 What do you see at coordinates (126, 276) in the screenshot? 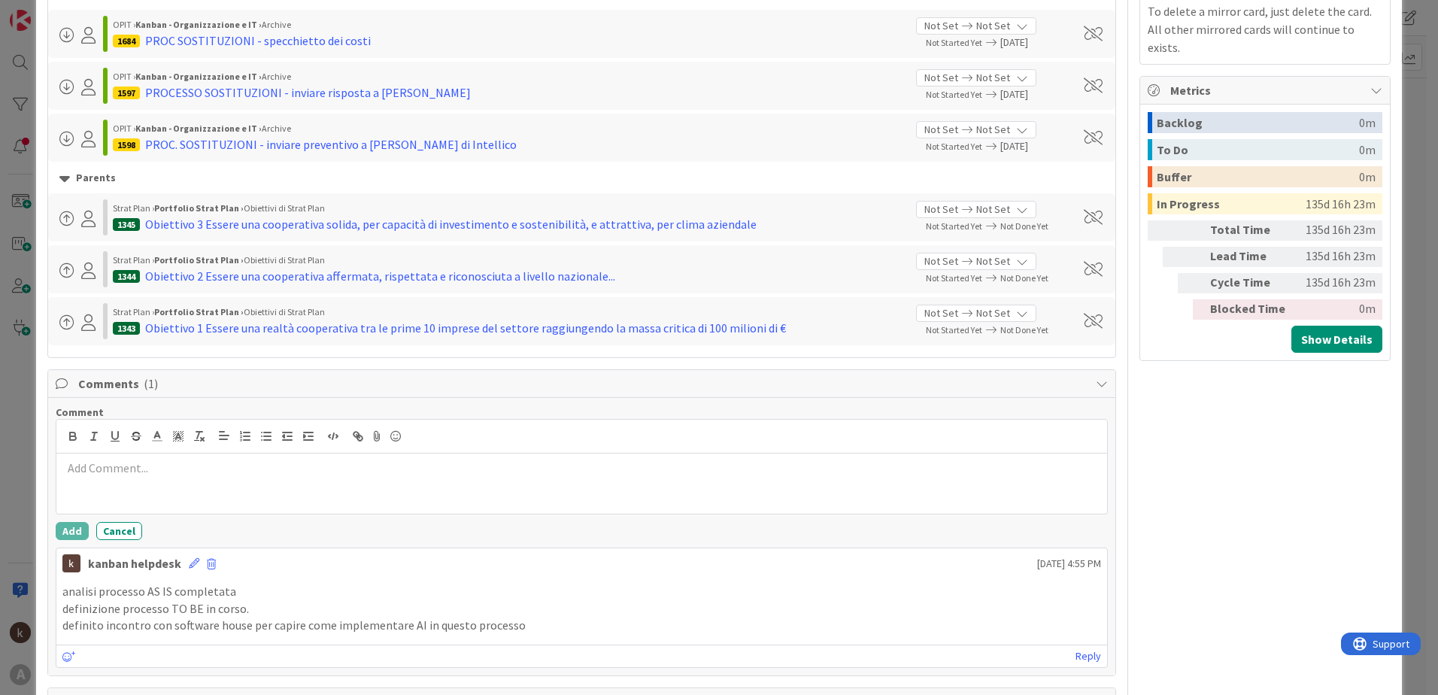
I see `div: 1344` at bounding box center [126, 276].